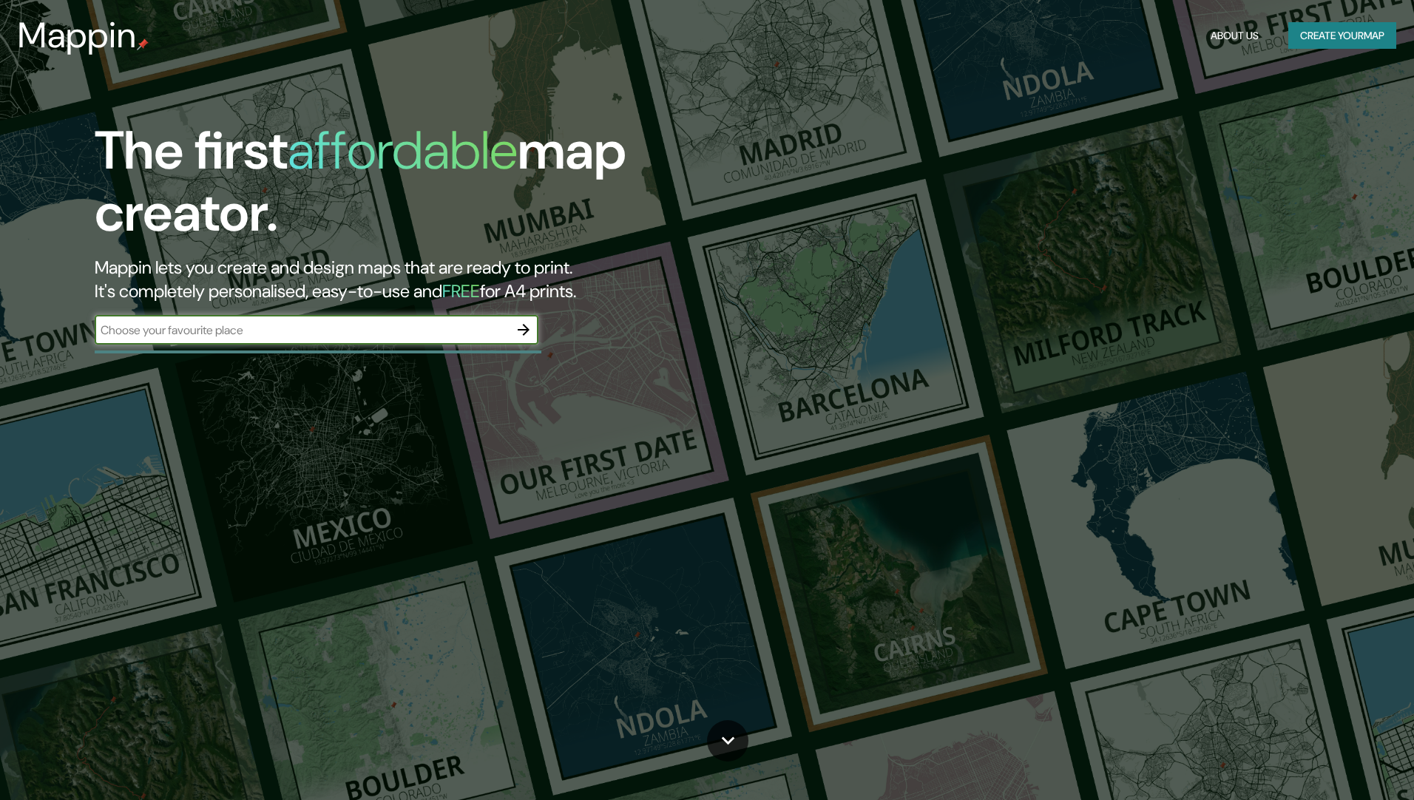 The width and height of the screenshot is (1414, 800). I want to click on h3: Mappin, so click(77, 35).